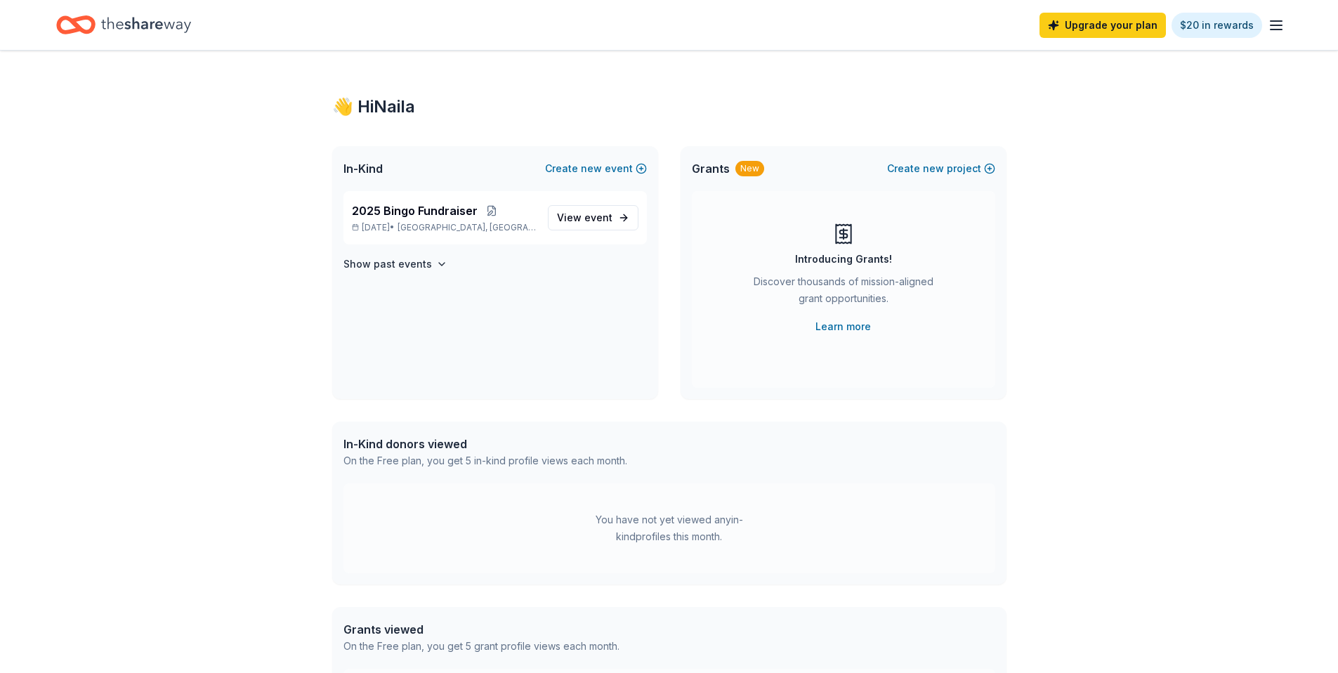  What do you see at coordinates (843, 327) in the screenshot?
I see `a: Learn more` at bounding box center [843, 327].